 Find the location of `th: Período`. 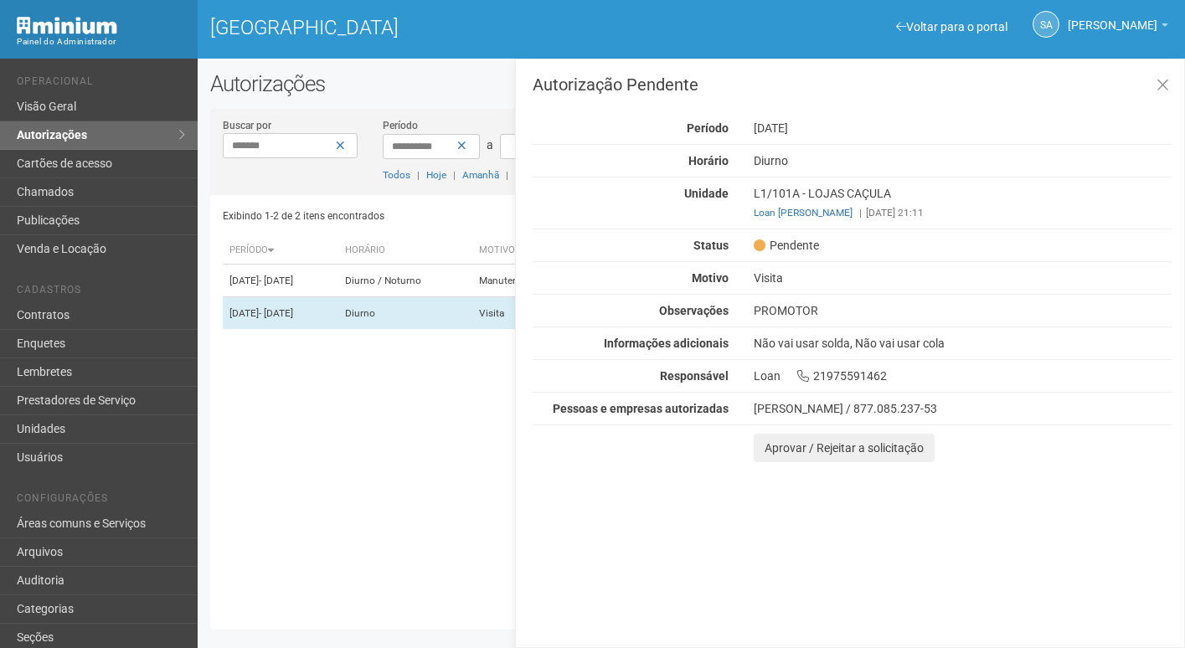

th: Período is located at coordinates (280, 250).